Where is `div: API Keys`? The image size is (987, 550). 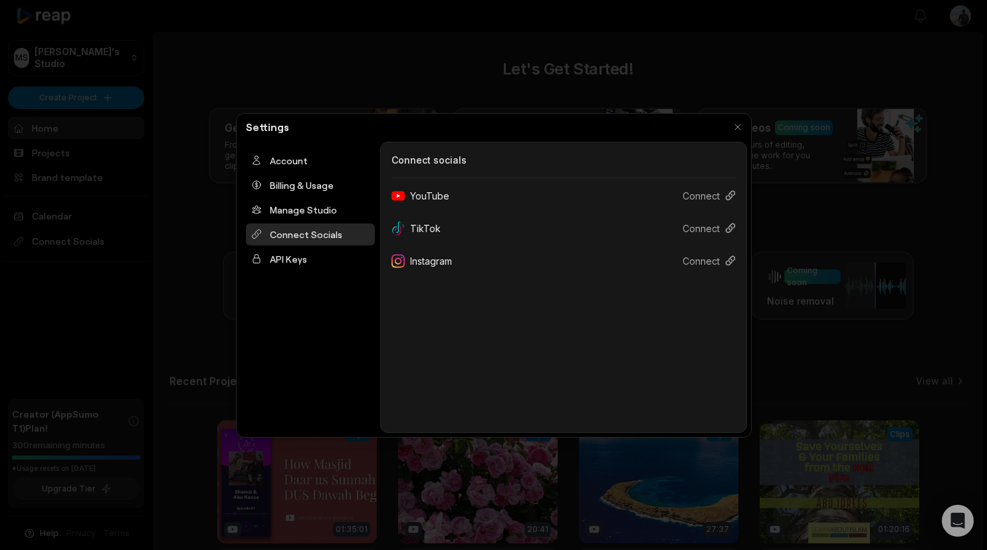
div: API Keys is located at coordinates (310, 258).